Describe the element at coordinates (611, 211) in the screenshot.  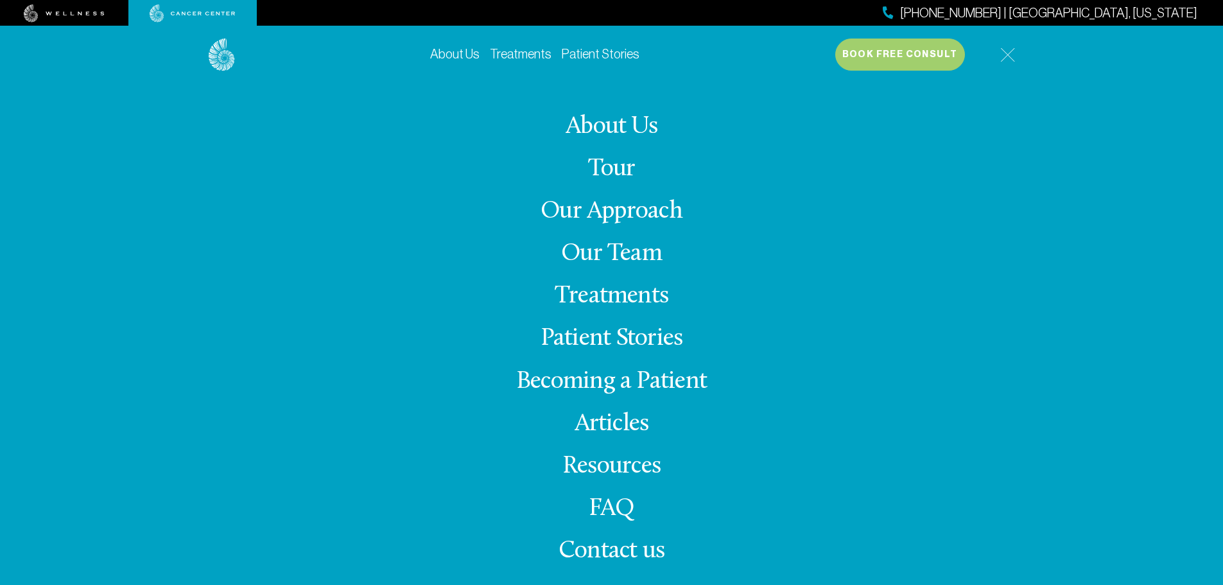
I see `a: Our Approach` at that location.